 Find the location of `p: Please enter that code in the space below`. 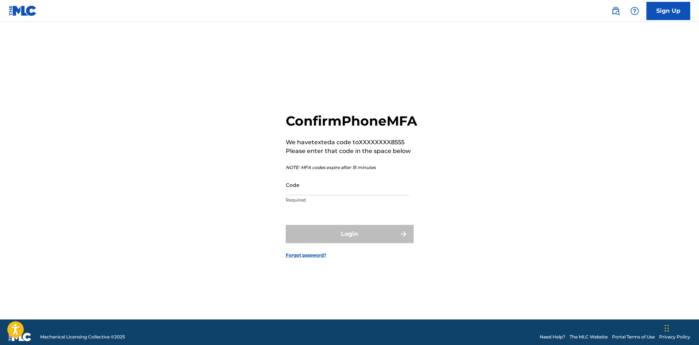

p: Please enter that code in the space below is located at coordinates (351, 151).